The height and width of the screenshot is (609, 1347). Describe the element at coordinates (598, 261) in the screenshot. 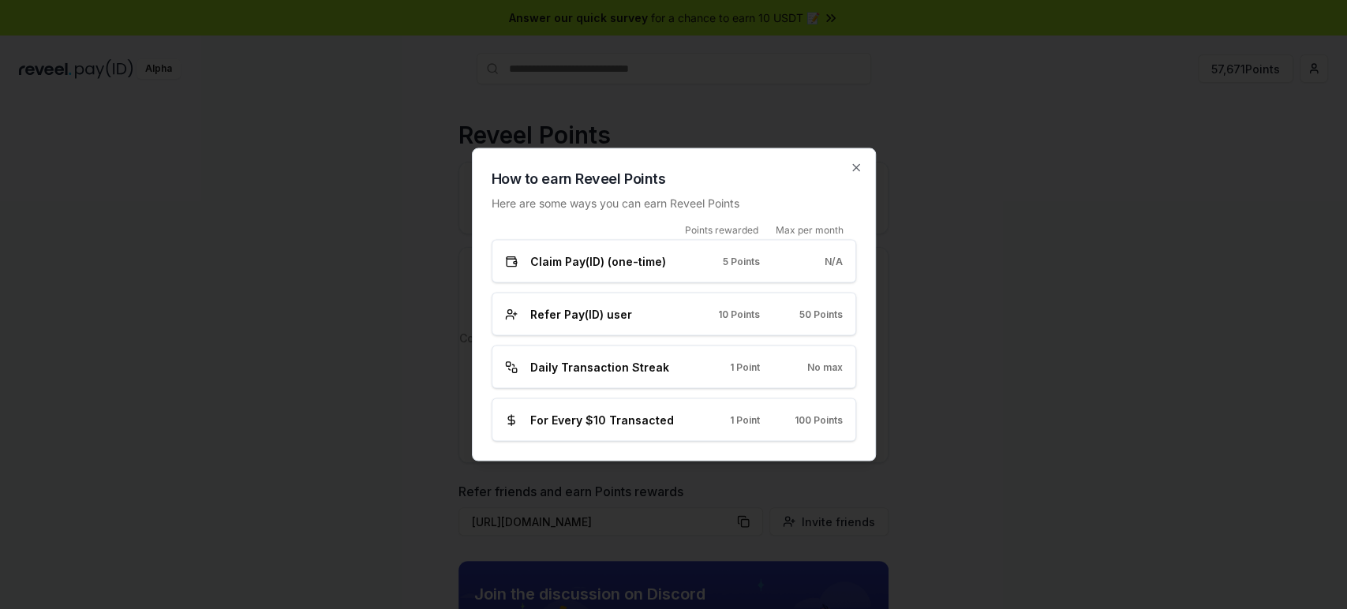

I see `span: Claim Pay(ID) (one-time)` at that location.